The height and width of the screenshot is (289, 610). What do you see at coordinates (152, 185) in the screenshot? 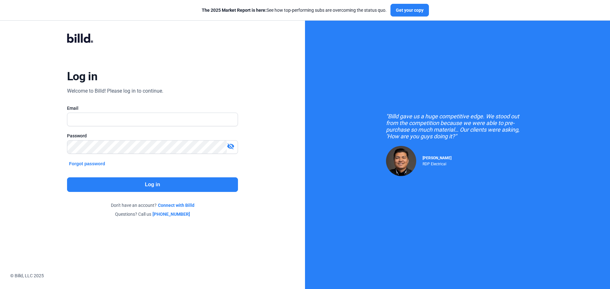
I see `button: Log in` at bounding box center [152, 185].